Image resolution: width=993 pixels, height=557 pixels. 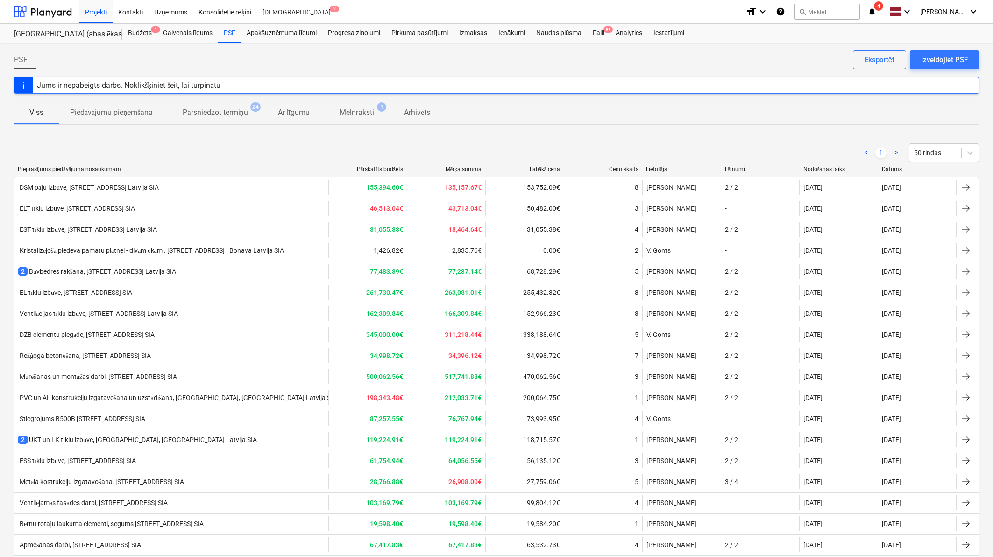 I want to click on div: 118,715.57€, so click(x=524, y=439).